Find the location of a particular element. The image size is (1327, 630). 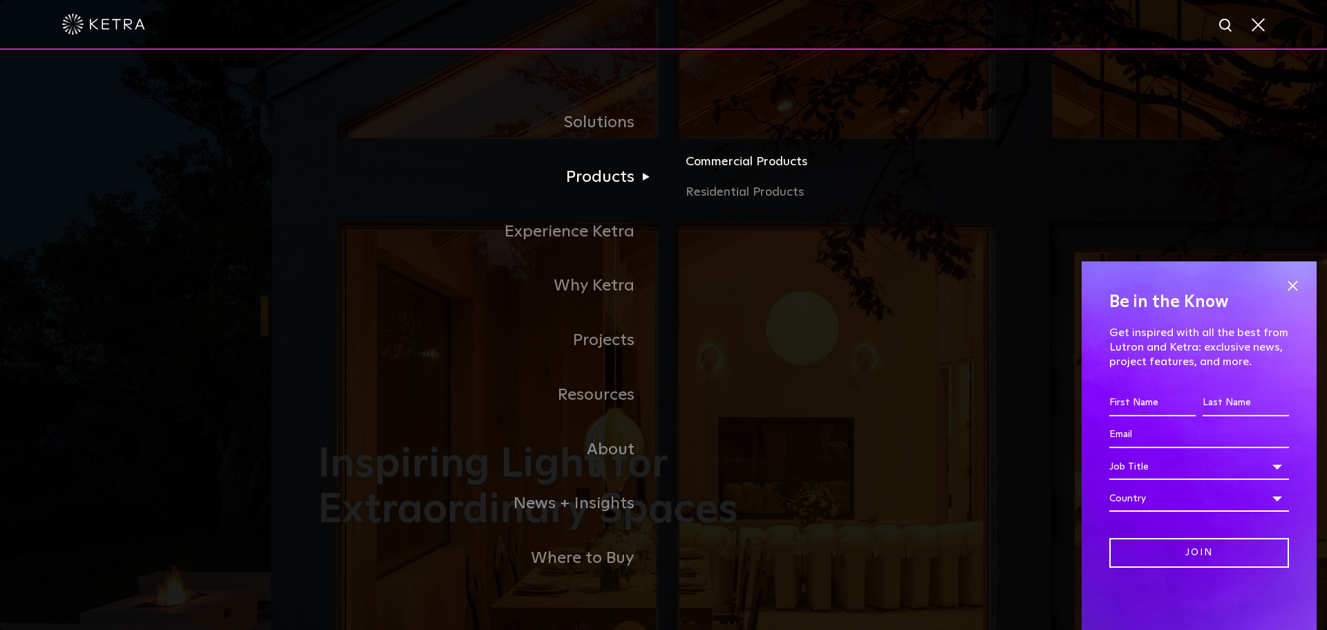

img: ketra-logo-2019-white is located at coordinates (104, 24).